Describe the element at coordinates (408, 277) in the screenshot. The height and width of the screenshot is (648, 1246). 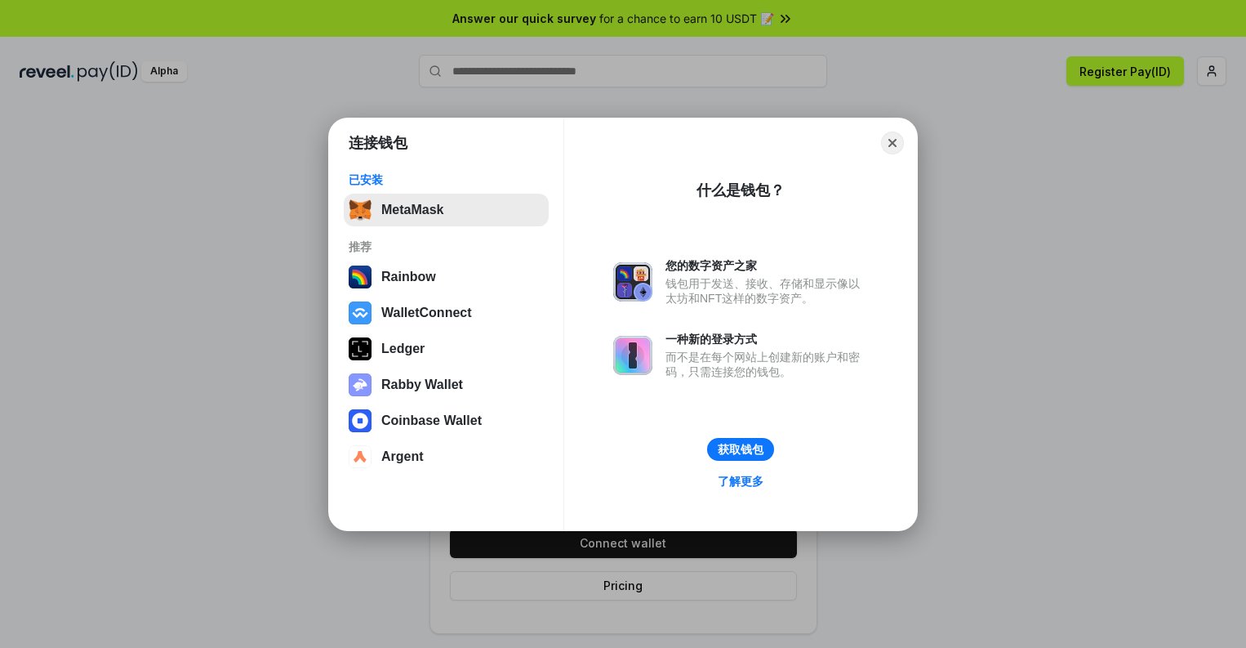
I see `div: Rainbow` at that location.